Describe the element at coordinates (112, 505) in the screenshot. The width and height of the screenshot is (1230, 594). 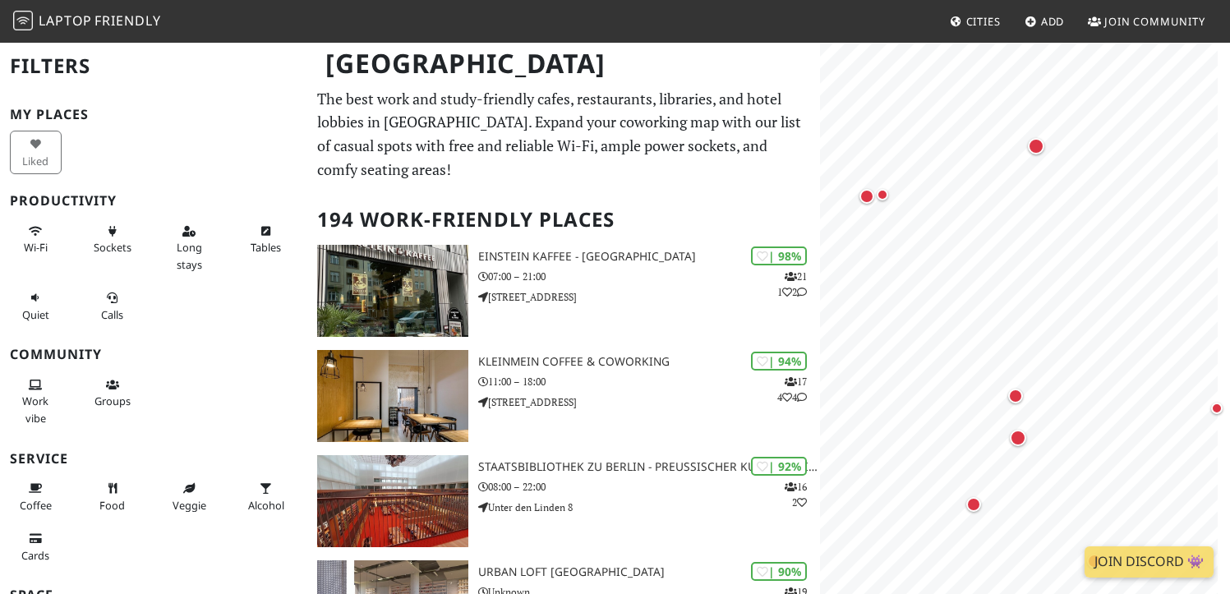
I see `span: Food` at that location.